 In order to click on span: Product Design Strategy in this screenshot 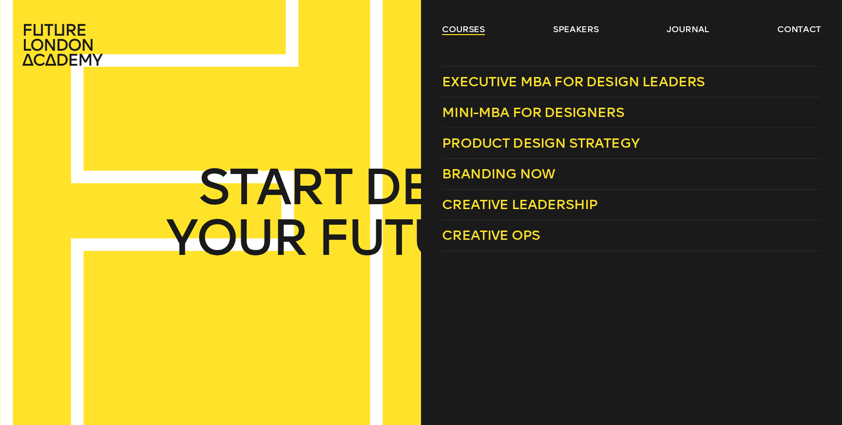, I will do `click(540, 143)`.